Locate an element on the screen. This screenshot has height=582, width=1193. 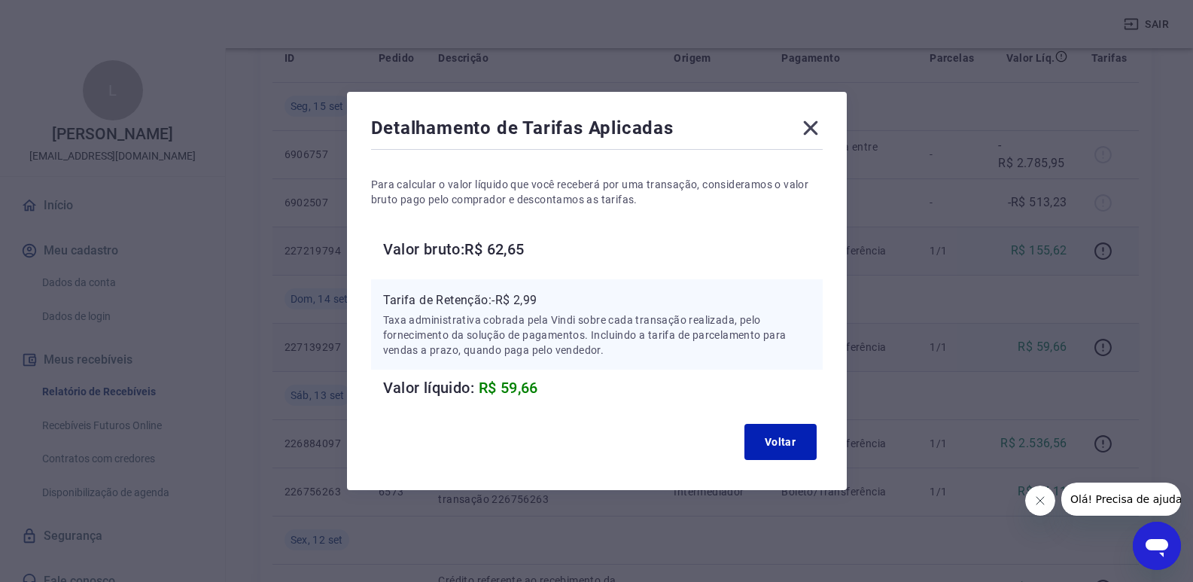
p: Para calcular o valor líquido que você receberá por uma transação, consideramos o valor bruto pag... is located at coordinates (597, 192).